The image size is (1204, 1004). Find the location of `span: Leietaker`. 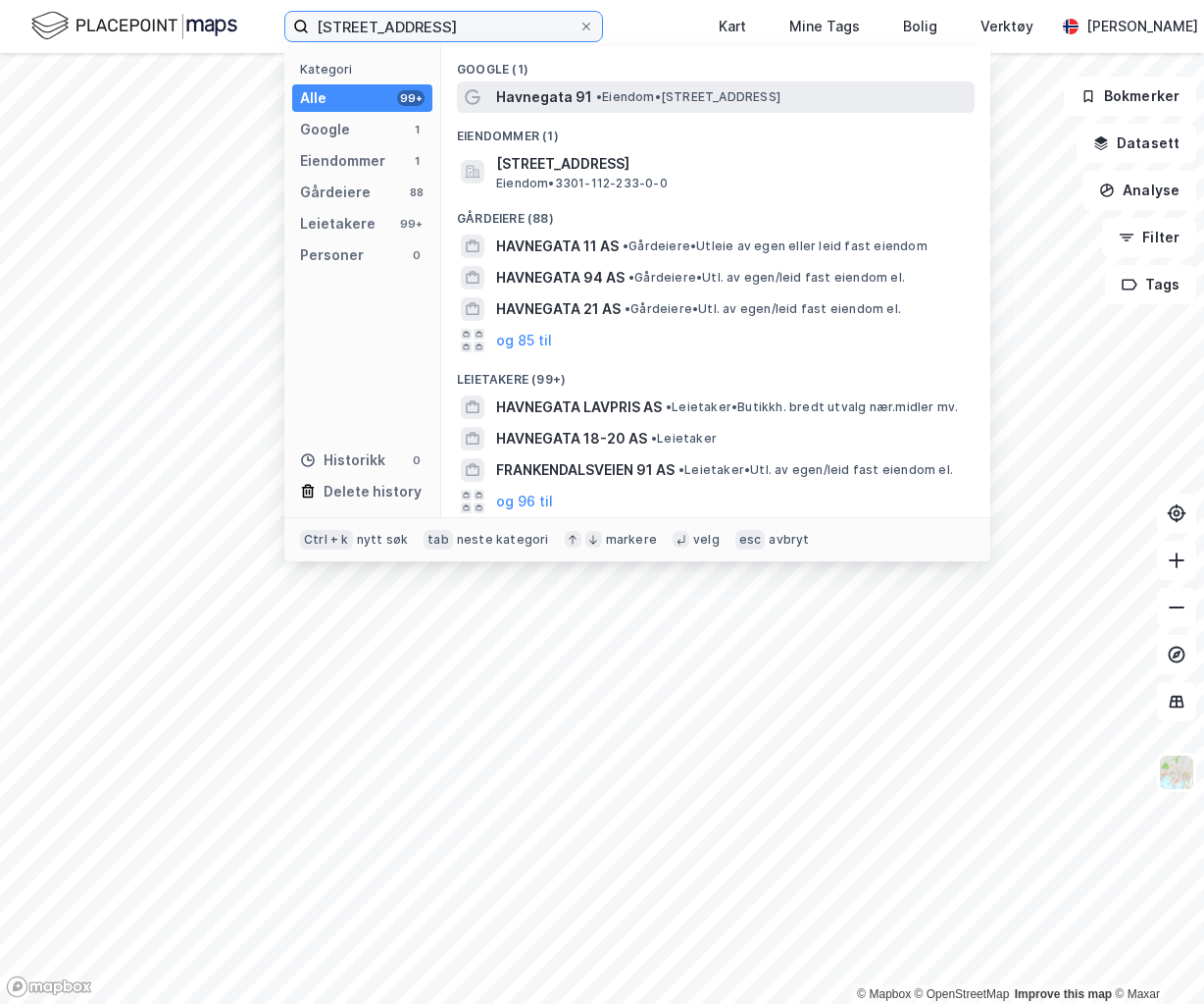

span: Leietaker is located at coordinates (683, 439).